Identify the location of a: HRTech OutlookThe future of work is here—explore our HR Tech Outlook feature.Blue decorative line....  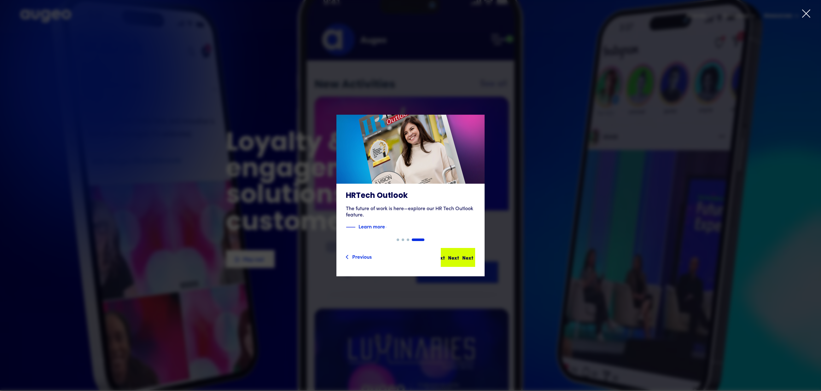
(411, 177).